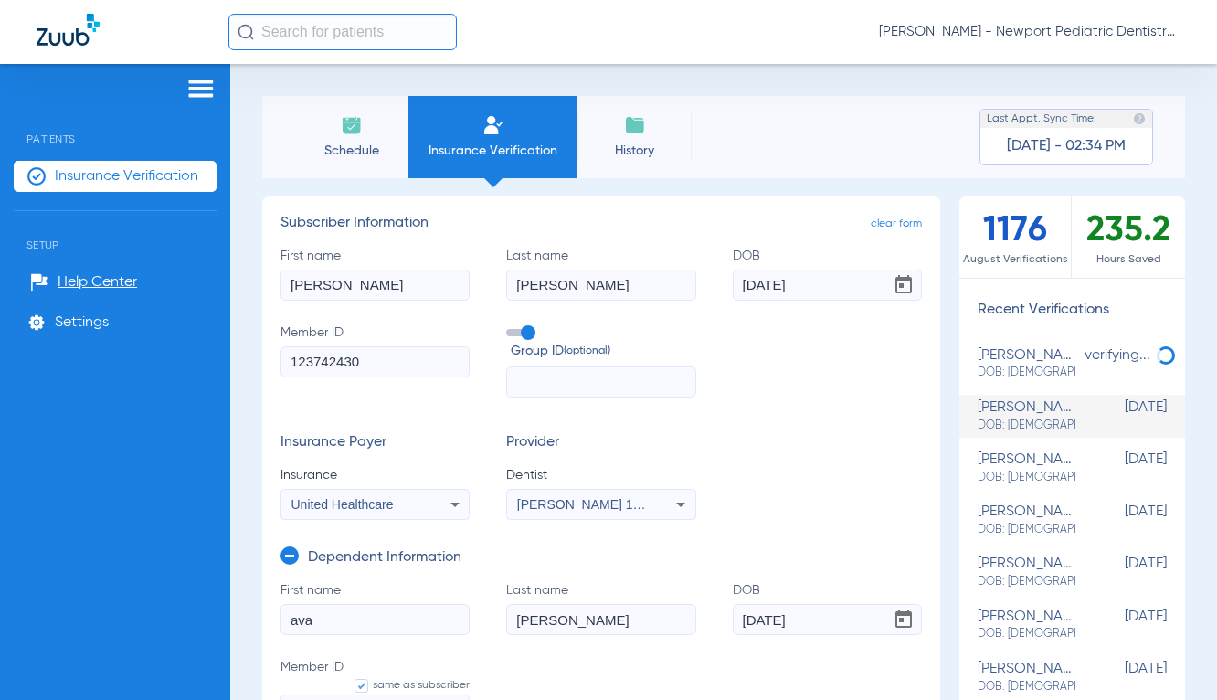 This screenshot has height=700, width=1217. I want to click on span: Group ID, so click(603, 351).